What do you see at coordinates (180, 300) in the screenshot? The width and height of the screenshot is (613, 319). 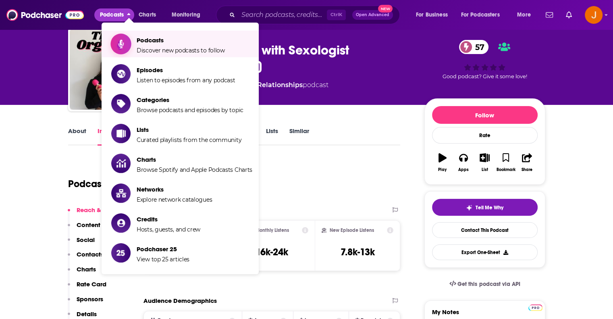 I see `h2: Audience Demographics` at bounding box center [180, 300].